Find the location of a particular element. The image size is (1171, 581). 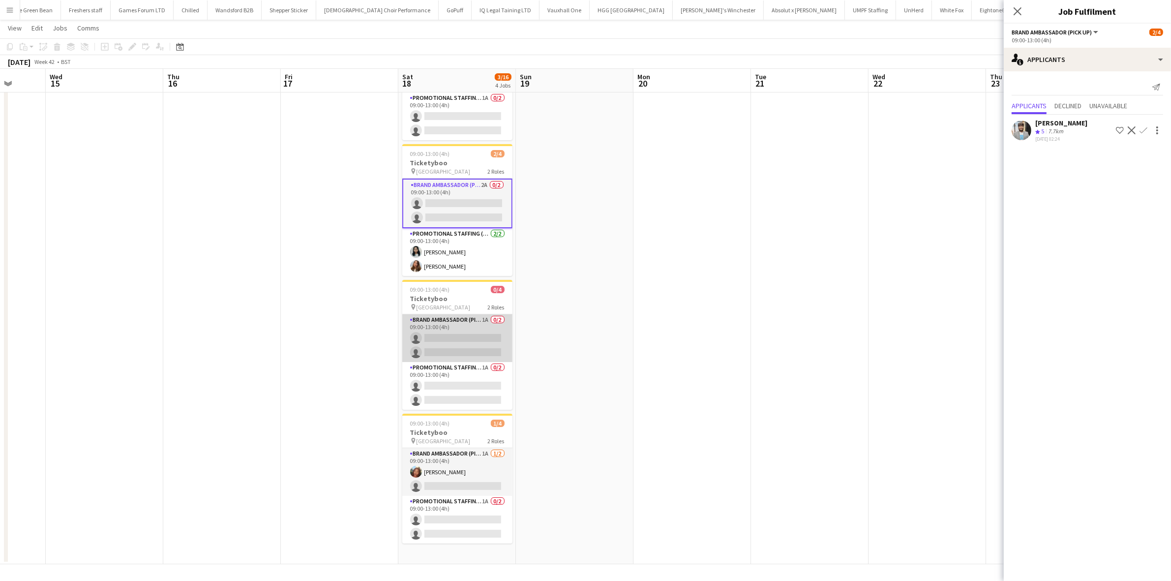

button: One Green Bean is located at coordinates (32, 10).